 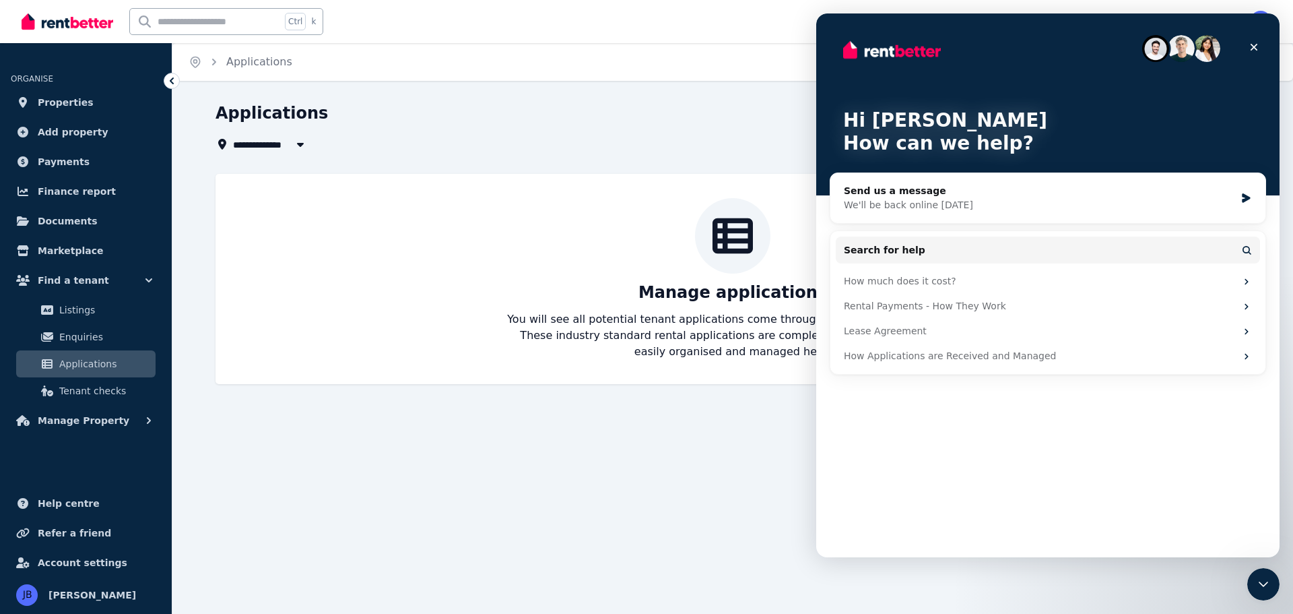 I want to click on span: Add property, so click(x=73, y=132).